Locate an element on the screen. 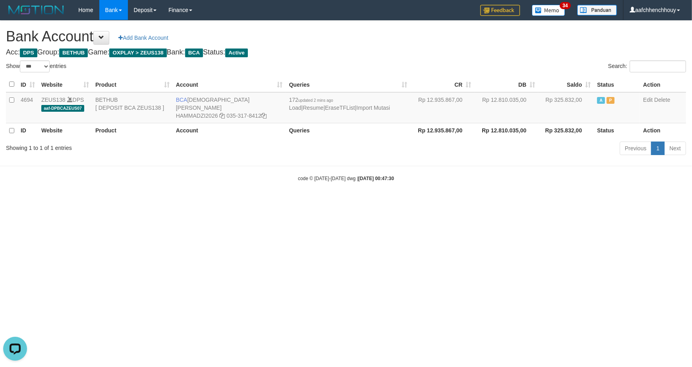 This screenshot has width=692, height=367. td: BETHUB [ DEPOSIT BCA ZEUS138 ] is located at coordinates (132, 108).